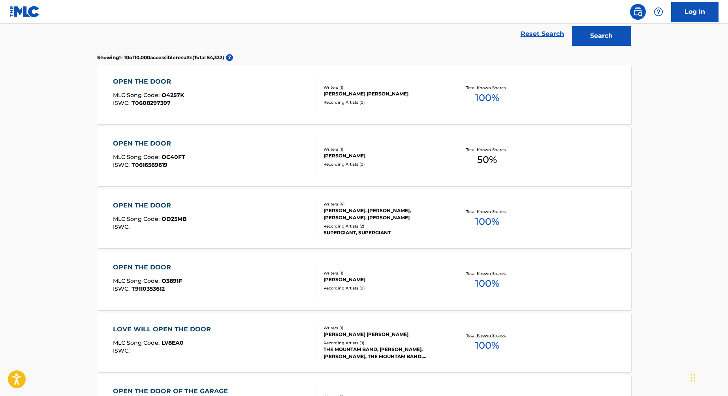 This screenshot has height=396, width=728. What do you see at coordinates (601, 36) in the screenshot?
I see `button: Search` at bounding box center [601, 36].